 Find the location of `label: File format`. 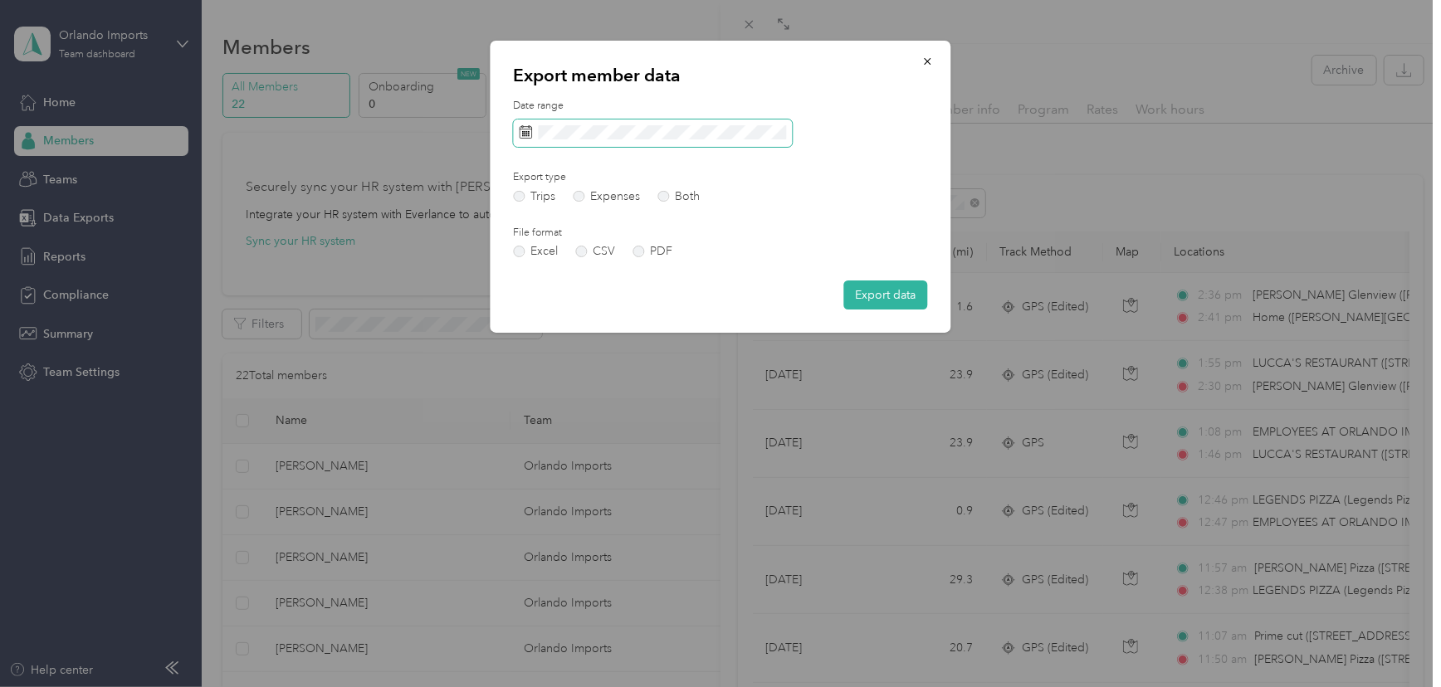

label: File format is located at coordinates (607, 233).